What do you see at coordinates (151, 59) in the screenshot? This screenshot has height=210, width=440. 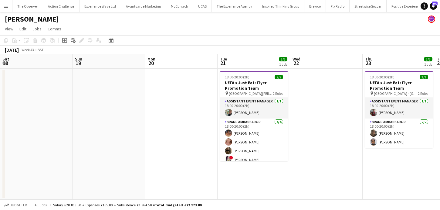 I see `span: Mon` at bounding box center [151, 59].